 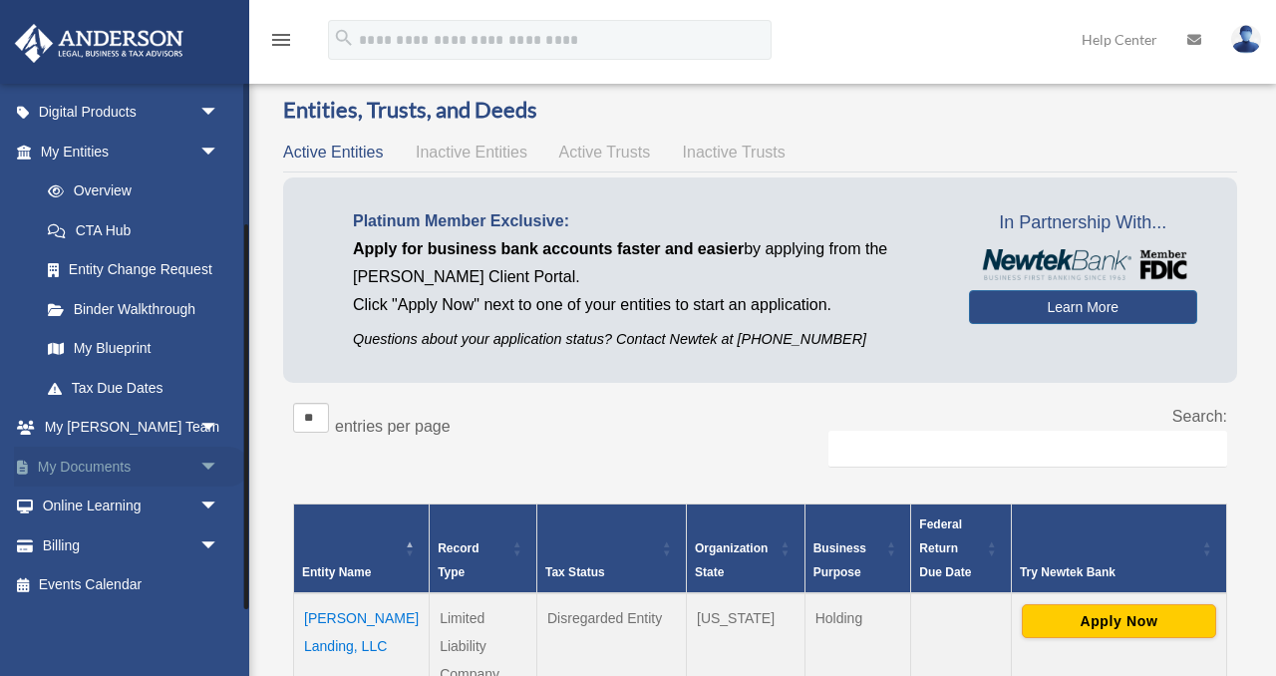 I want to click on label: entries per page, so click(x=393, y=426).